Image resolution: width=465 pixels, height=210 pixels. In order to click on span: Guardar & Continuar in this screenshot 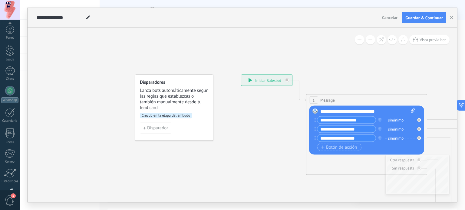, I will do `click(424, 18)`.